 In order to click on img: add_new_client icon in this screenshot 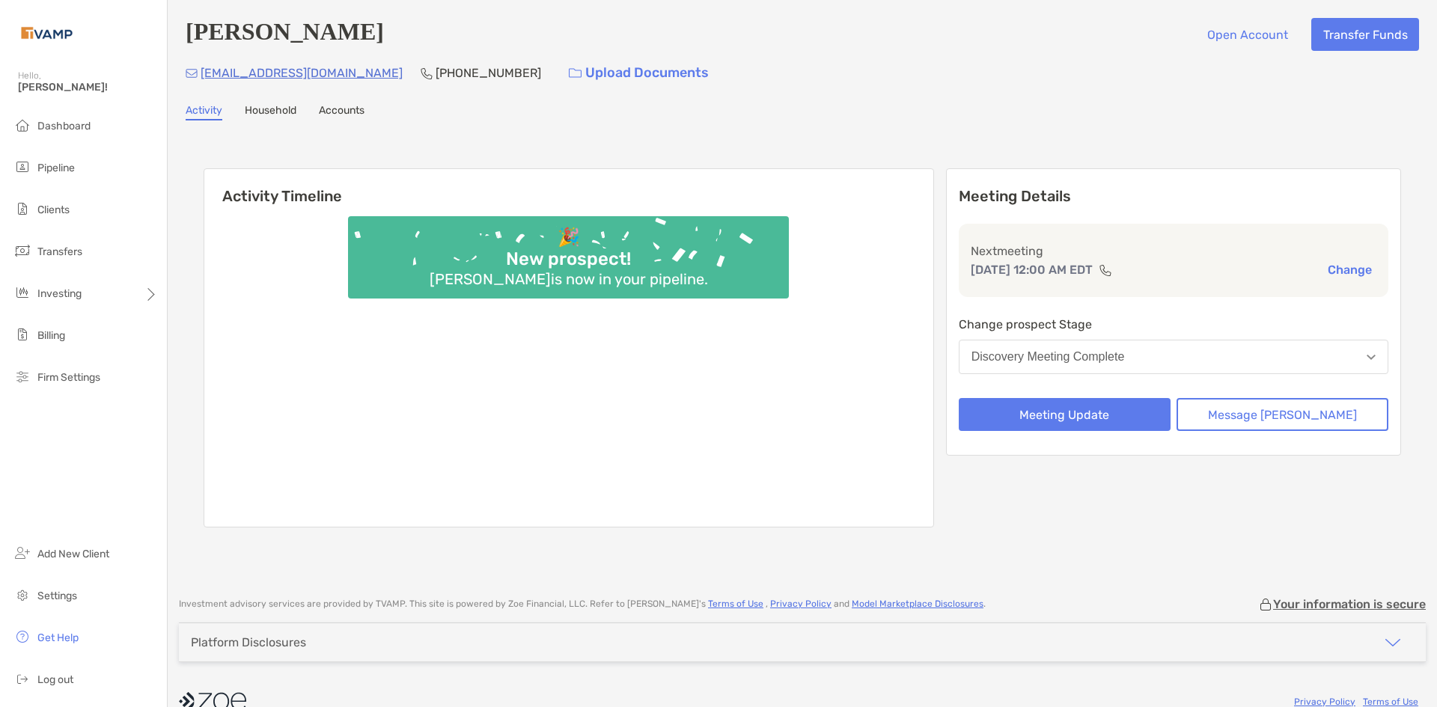, I will do `click(22, 553)`.